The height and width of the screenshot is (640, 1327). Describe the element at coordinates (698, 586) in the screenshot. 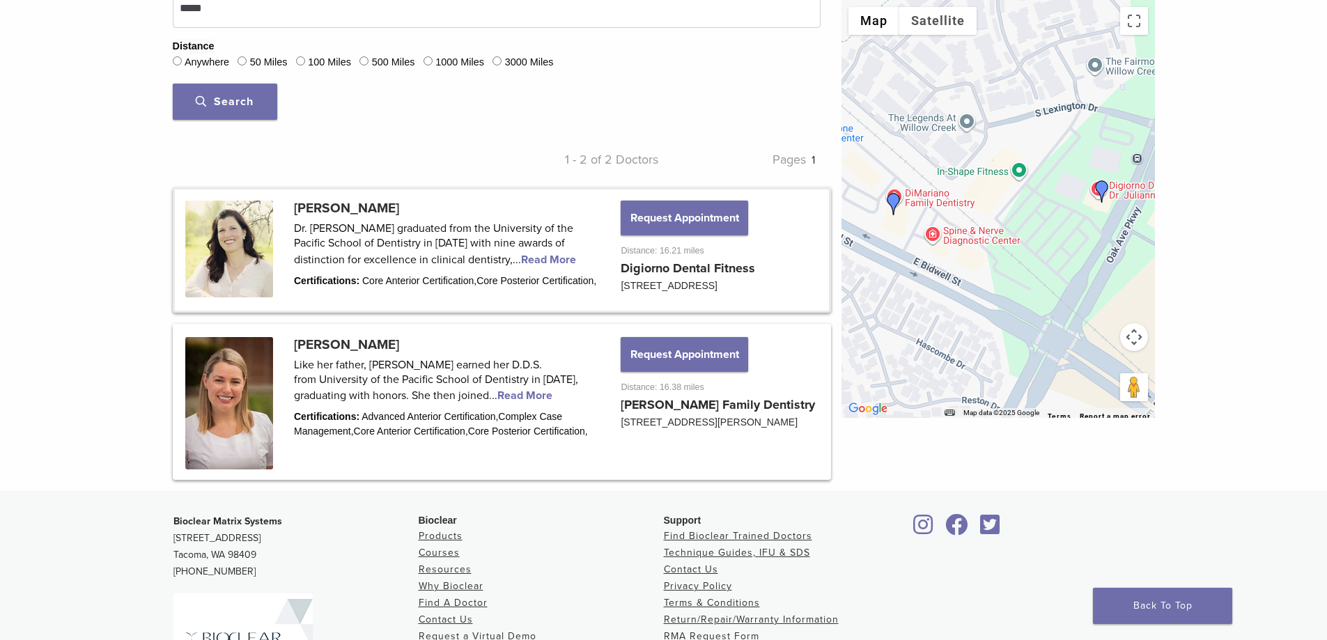

I see `a: Privacy Policy` at that location.